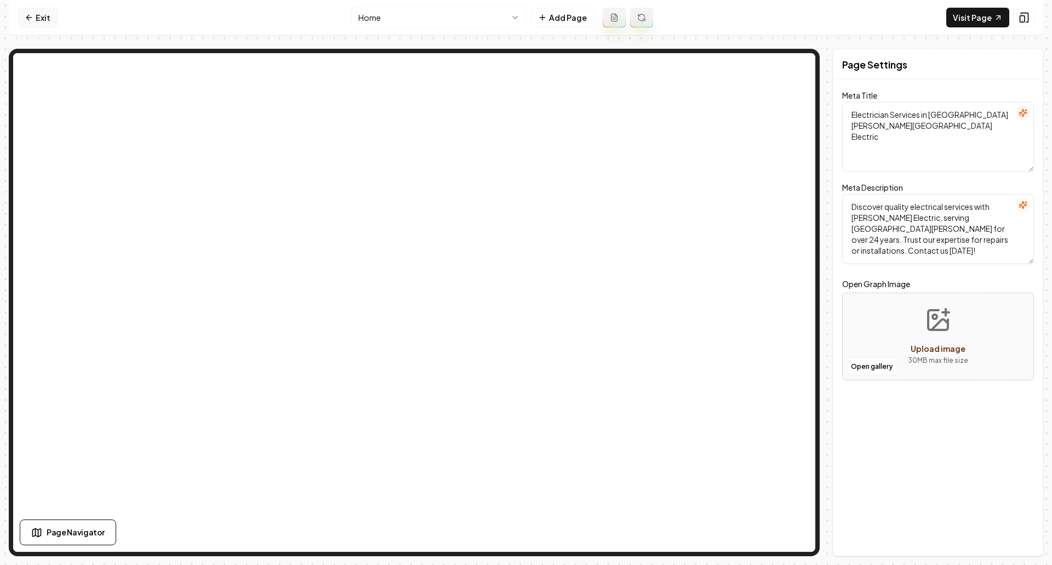  What do you see at coordinates (874, 65) in the screenshot?
I see `h2: Page Settings` at bounding box center [874, 65].